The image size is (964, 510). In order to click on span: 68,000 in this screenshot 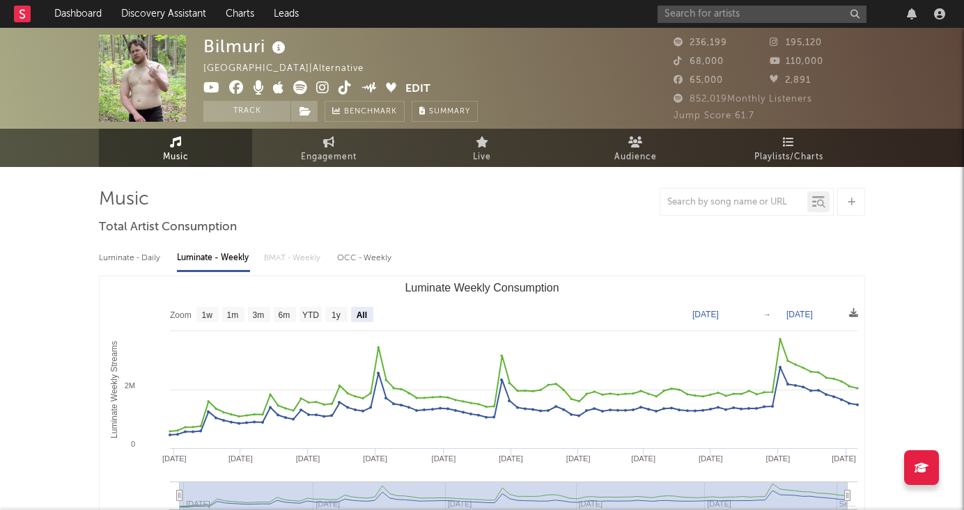, I will do `click(698, 61)`.